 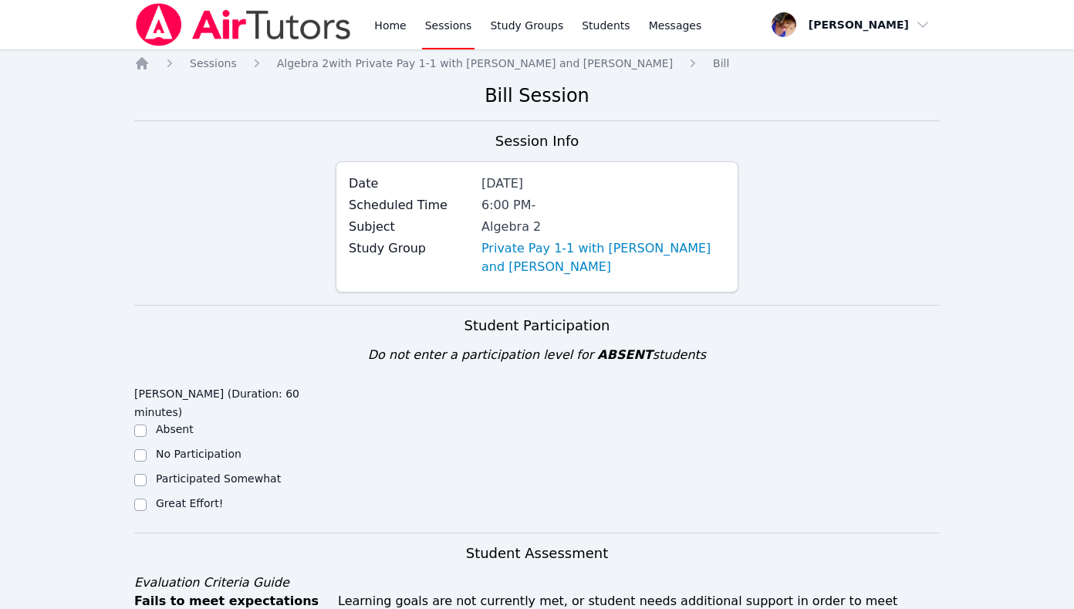 What do you see at coordinates (537, 96) in the screenshot?
I see `h2: Bill Session` at bounding box center [537, 96].